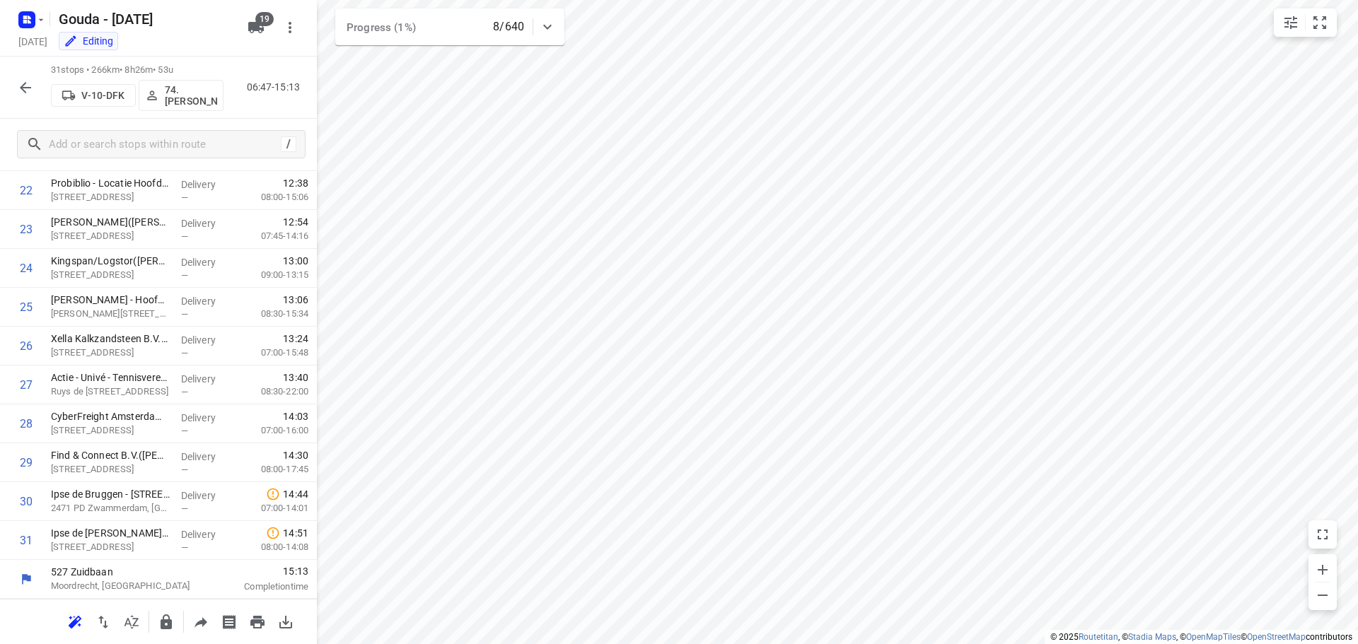 The height and width of the screenshot is (644, 1358). What do you see at coordinates (110, 378) in the screenshot?
I see `p: Actie - Univé - Tennisvereniging de Boekhorst(Actie - Univé Tennistoernooi)` at bounding box center [110, 378].